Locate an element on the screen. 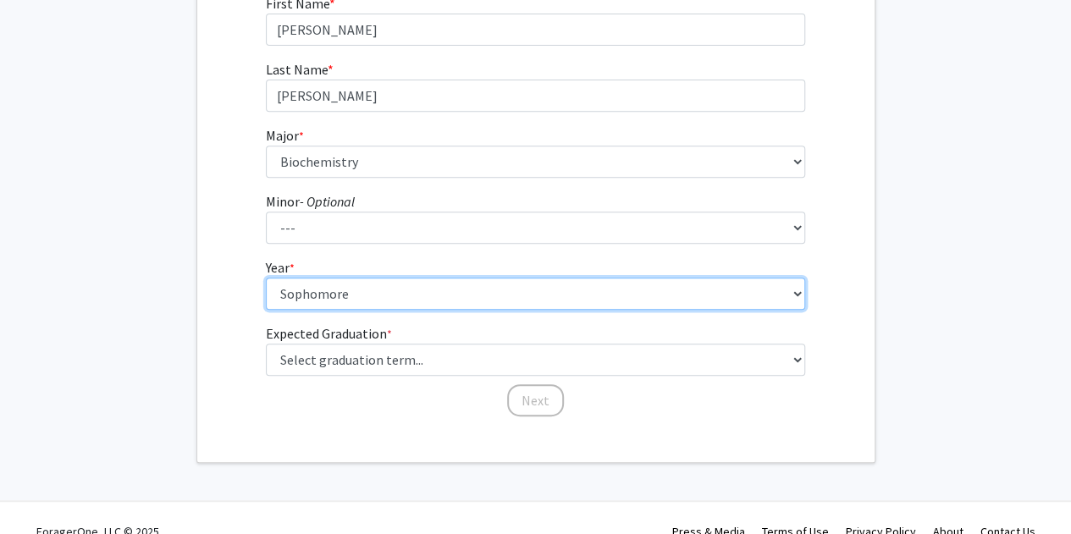  i: - Optional is located at coordinates (327, 202).